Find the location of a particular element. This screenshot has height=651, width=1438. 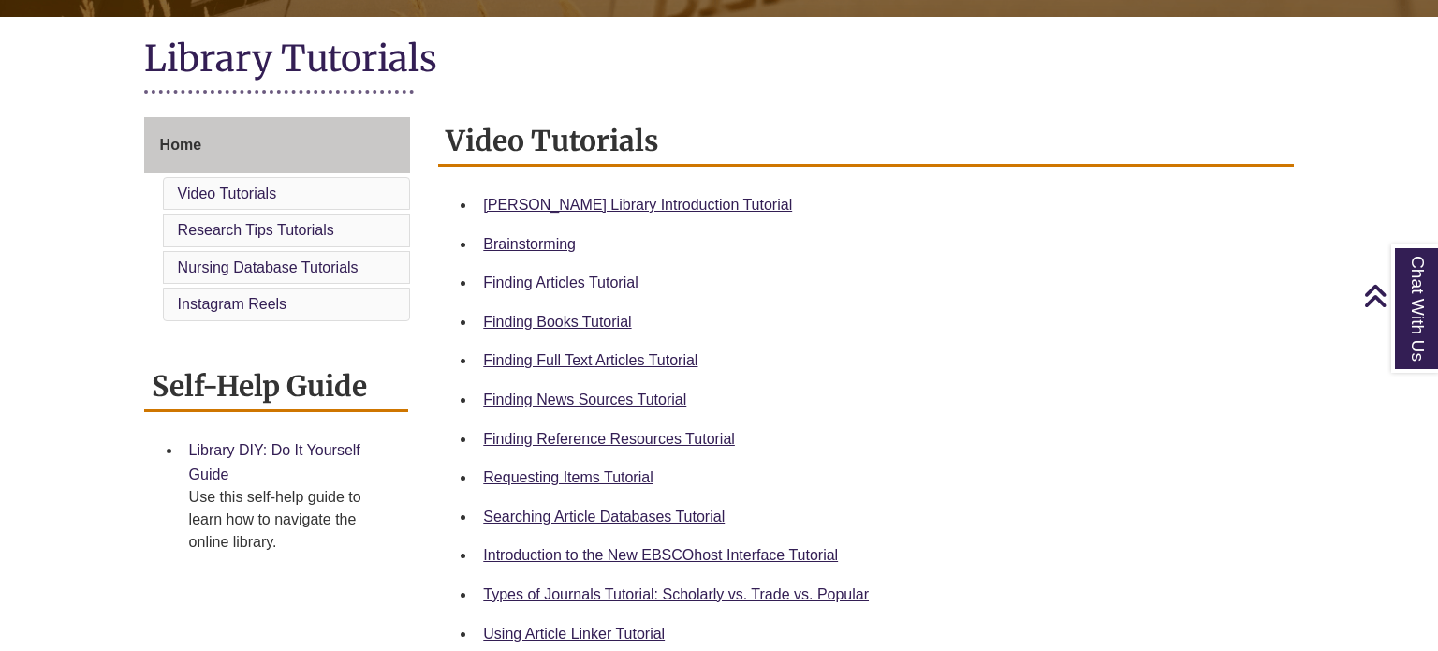

a: Types of Journals Tutorial: Scholarly vs. Trade vs. Popular is located at coordinates (676, 594).